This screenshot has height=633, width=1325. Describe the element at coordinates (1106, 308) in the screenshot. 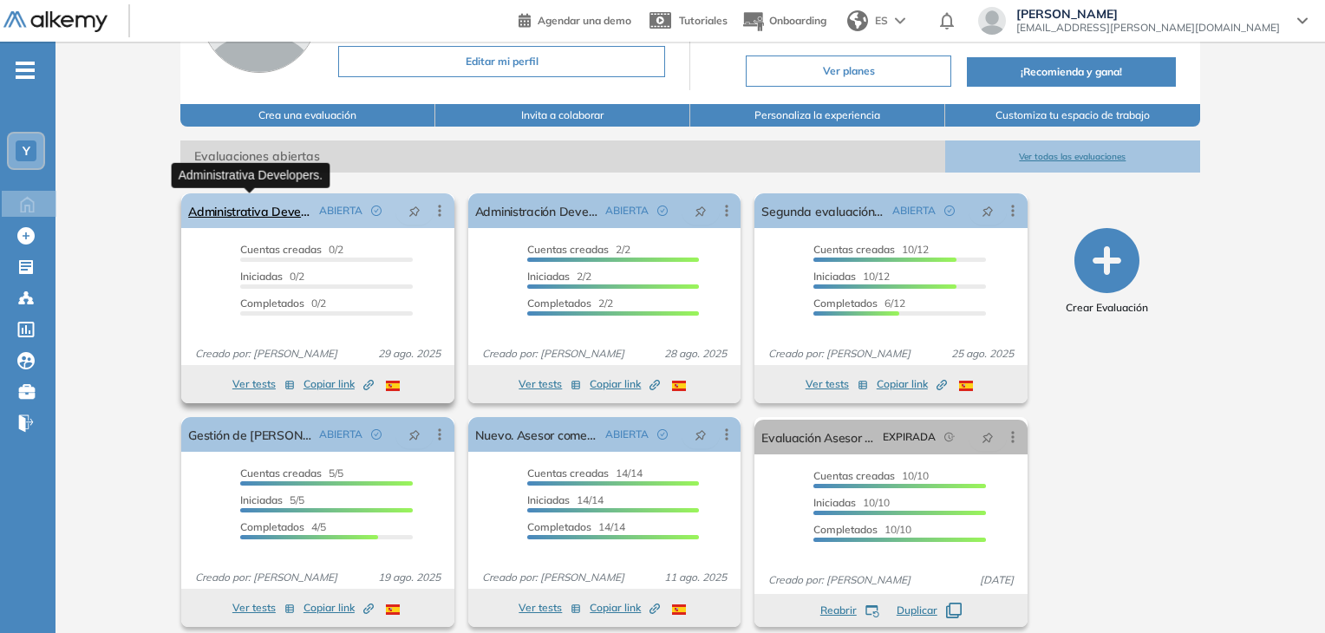

I see `span: Crear Evaluación` at that location.